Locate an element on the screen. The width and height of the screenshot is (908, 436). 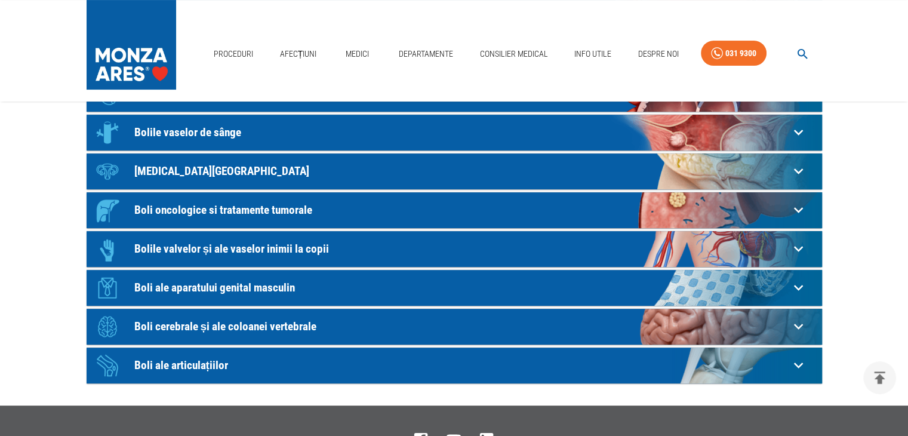
p: Bolile vaselor de sânge is located at coordinates (461, 132).